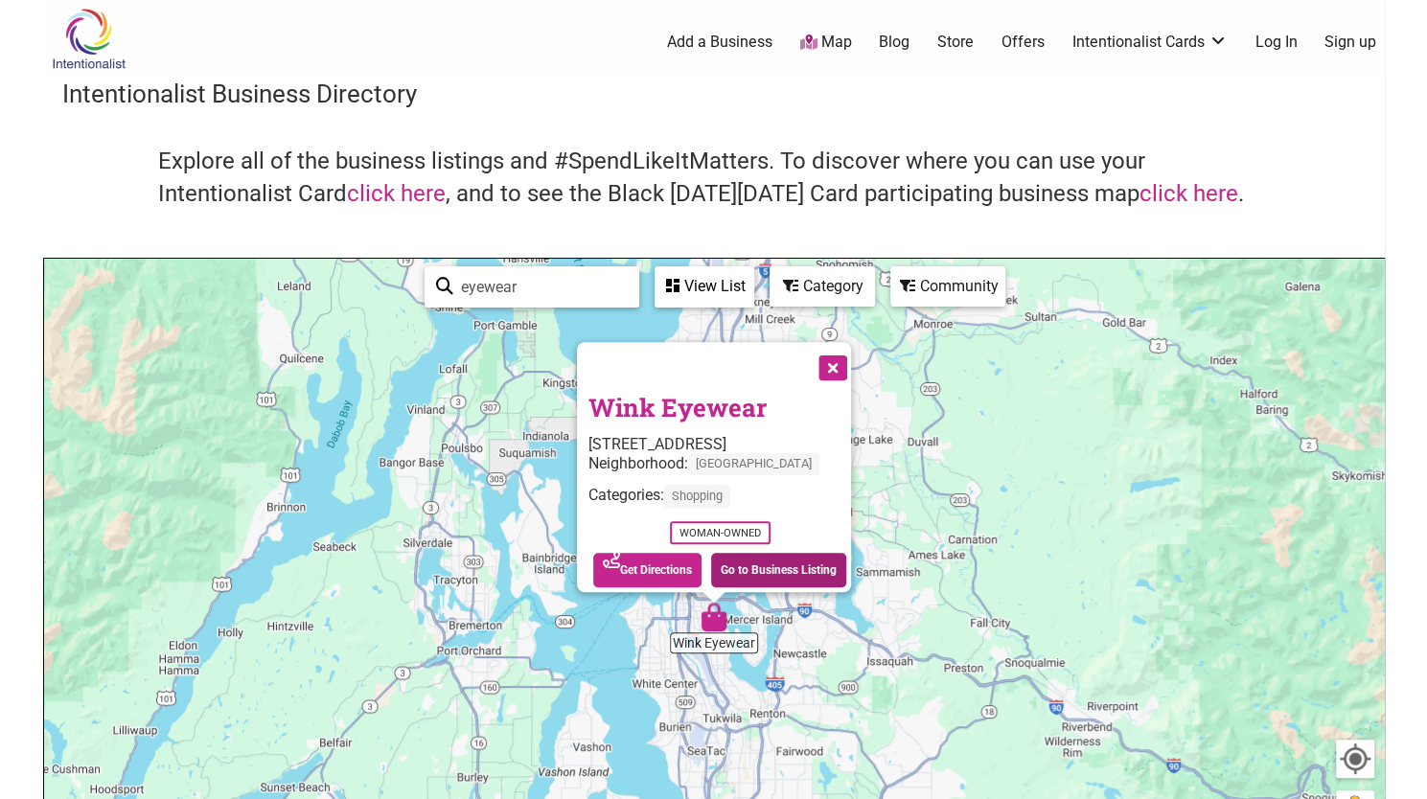 This screenshot has height=799, width=1427. I want to click on a: Get Directions, so click(647, 570).